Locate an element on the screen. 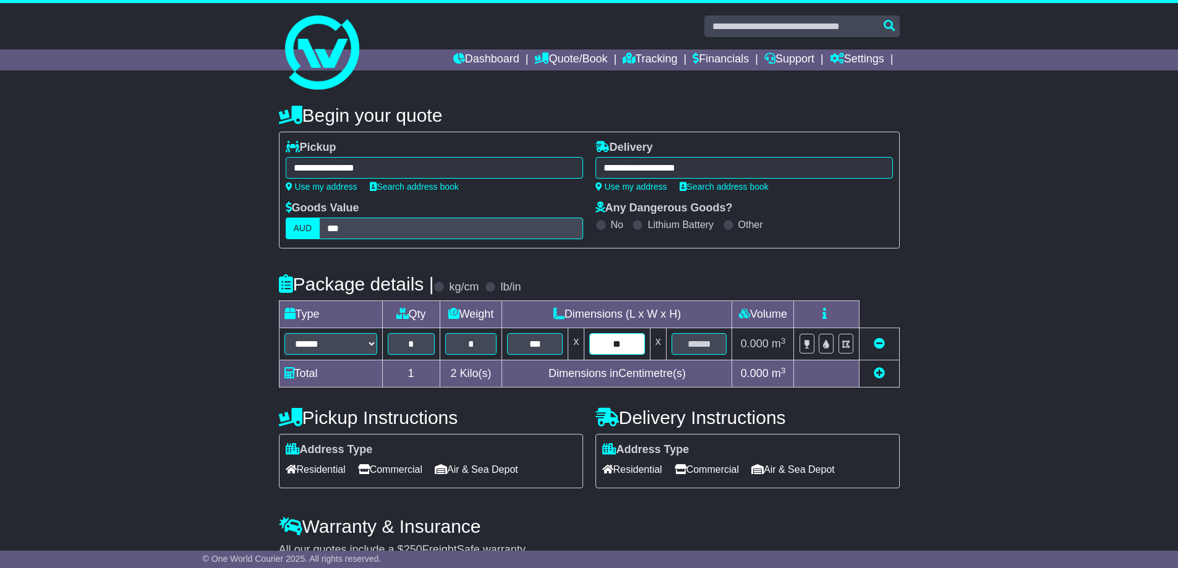  a: Add new item is located at coordinates (880, 374).